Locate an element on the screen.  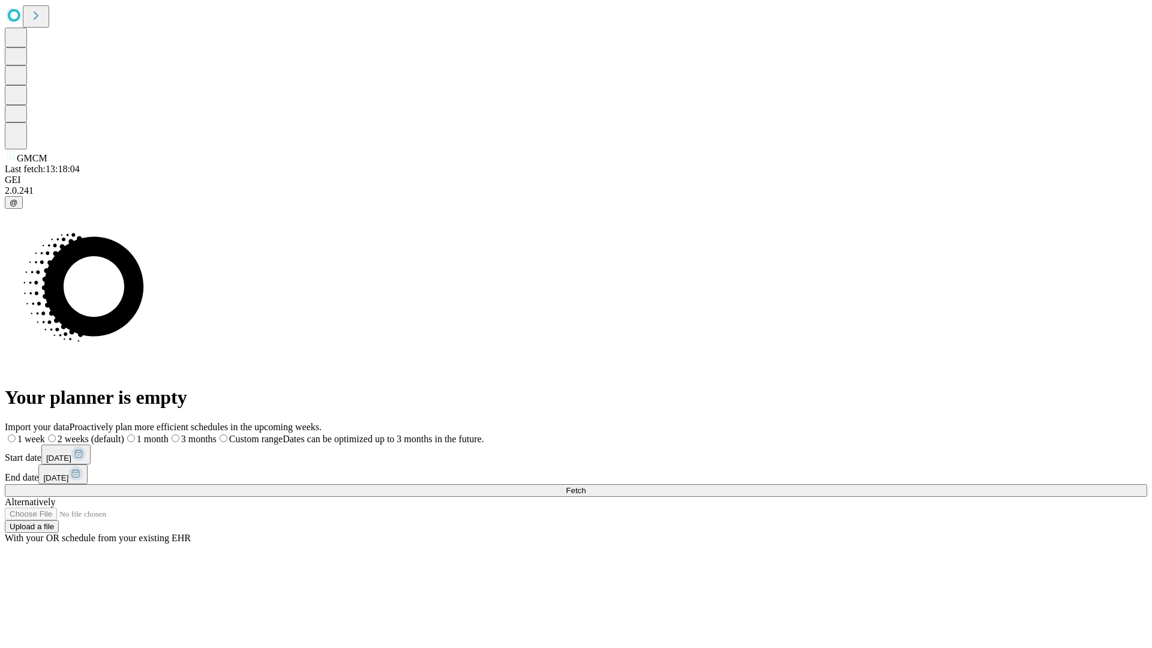
span: 3 months is located at coordinates (199, 439).